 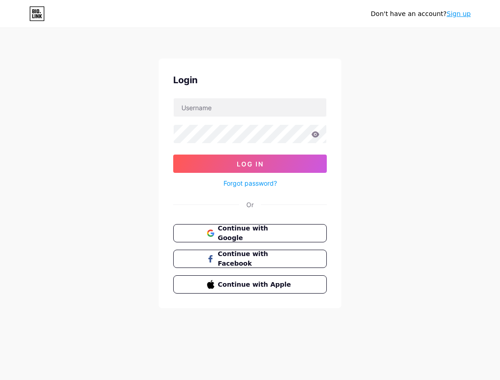 What do you see at coordinates (256, 259) in the screenshot?
I see `span: Continue with Facebook` at bounding box center [256, 259].